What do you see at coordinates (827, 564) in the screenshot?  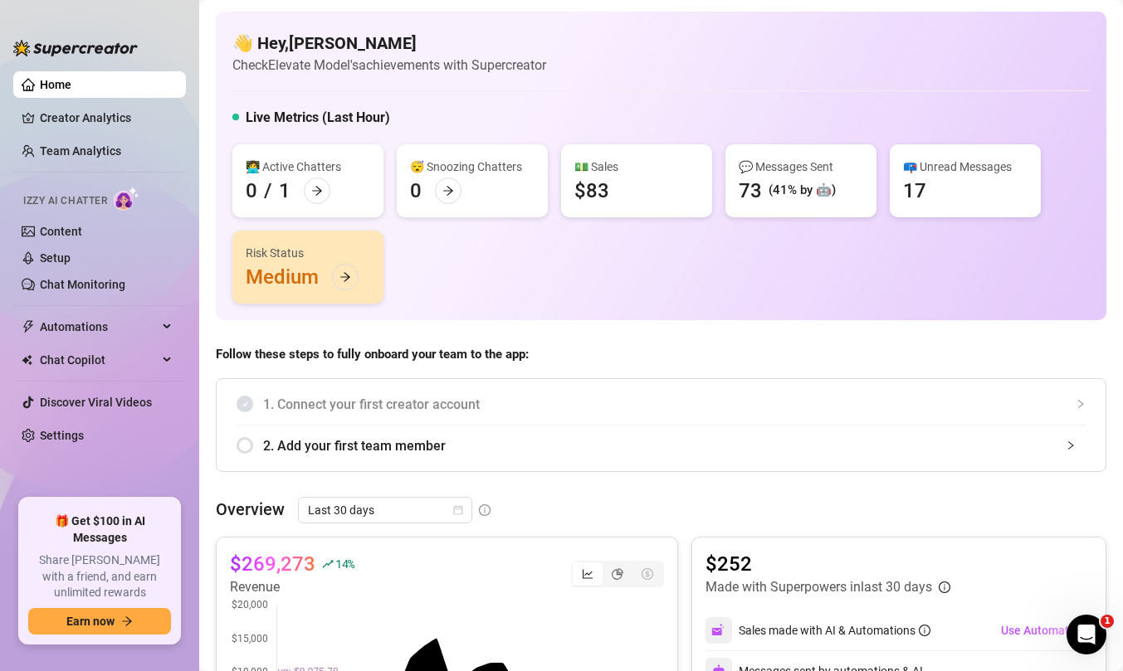 I see `article: $252` at bounding box center [827, 564].